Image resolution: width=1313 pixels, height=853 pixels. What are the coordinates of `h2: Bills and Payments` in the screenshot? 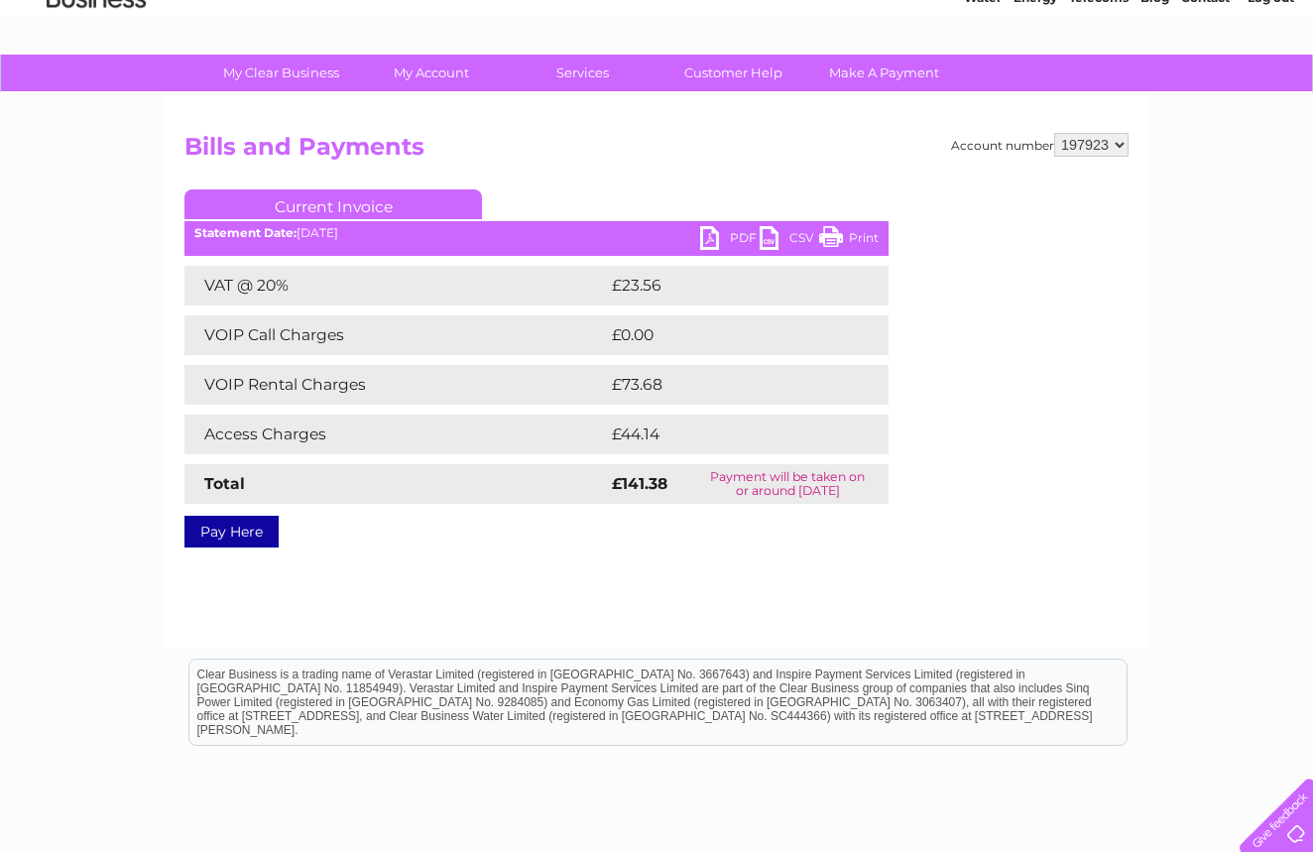 It's located at (657, 152).